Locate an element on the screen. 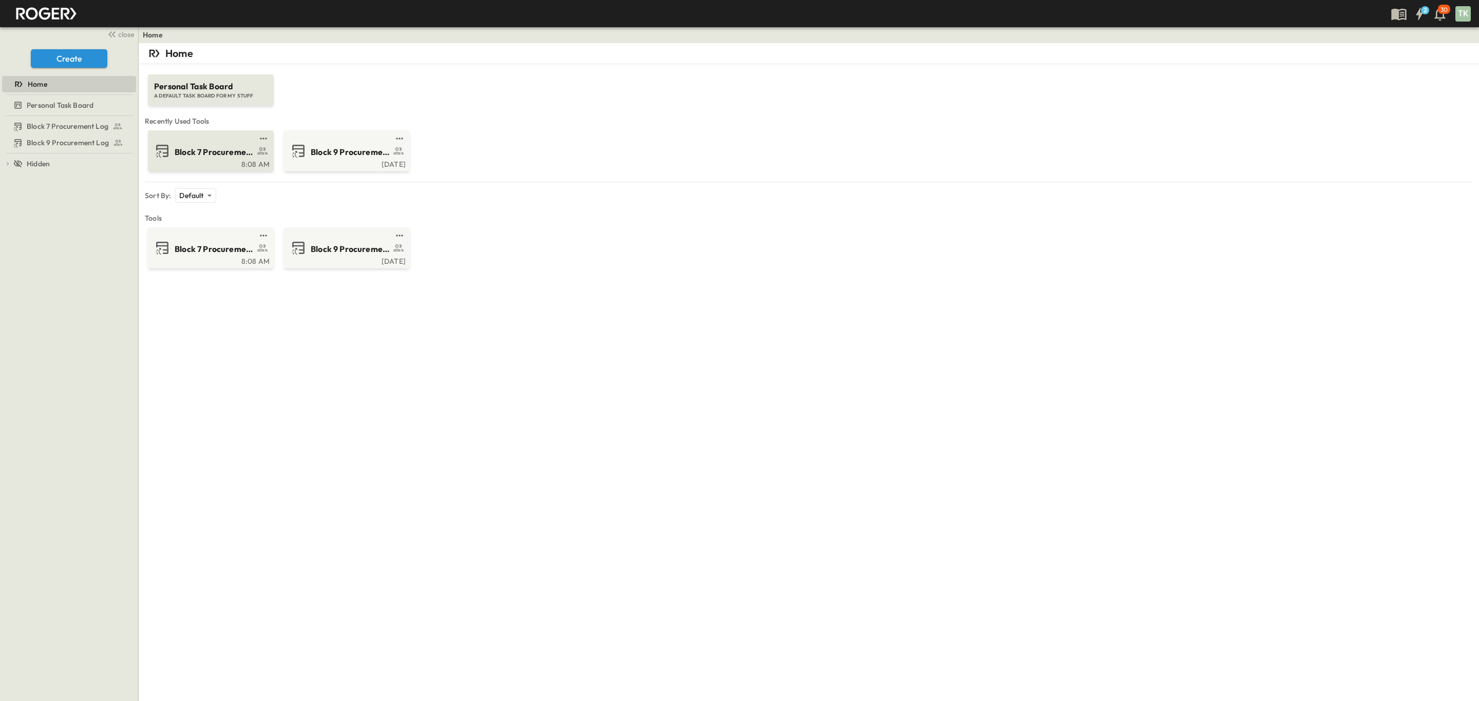 This screenshot has width=1479, height=701. div: Default is located at coordinates (195, 196).